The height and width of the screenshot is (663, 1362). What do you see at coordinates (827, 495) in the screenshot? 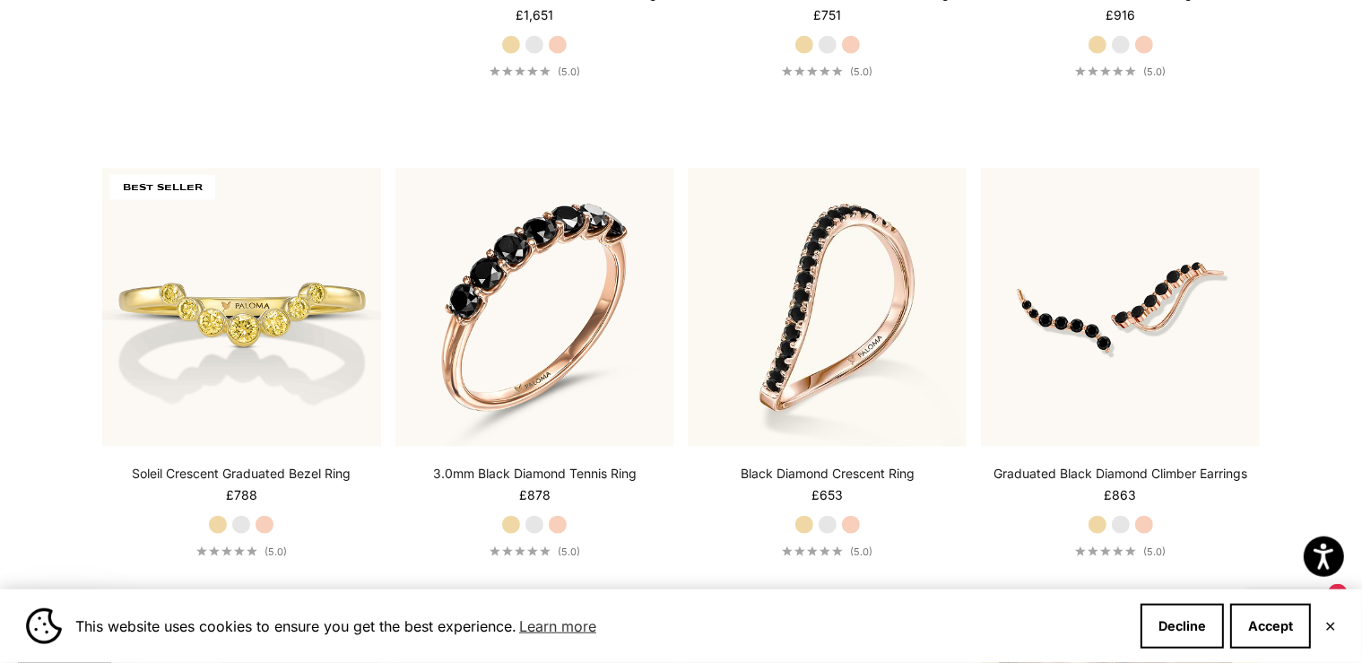
I see `sale-price: £653` at bounding box center [827, 495].